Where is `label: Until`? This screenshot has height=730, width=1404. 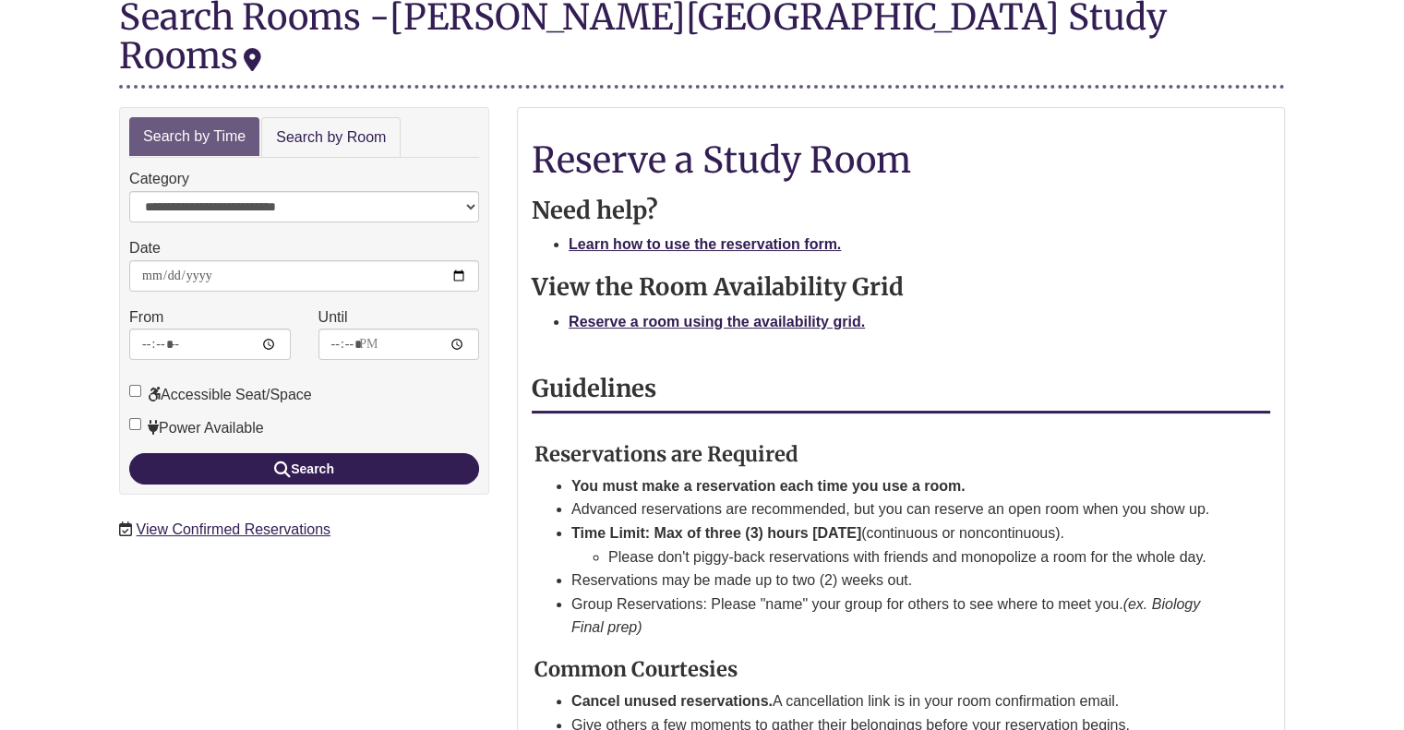
label: Until is located at coordinates (333, 318).